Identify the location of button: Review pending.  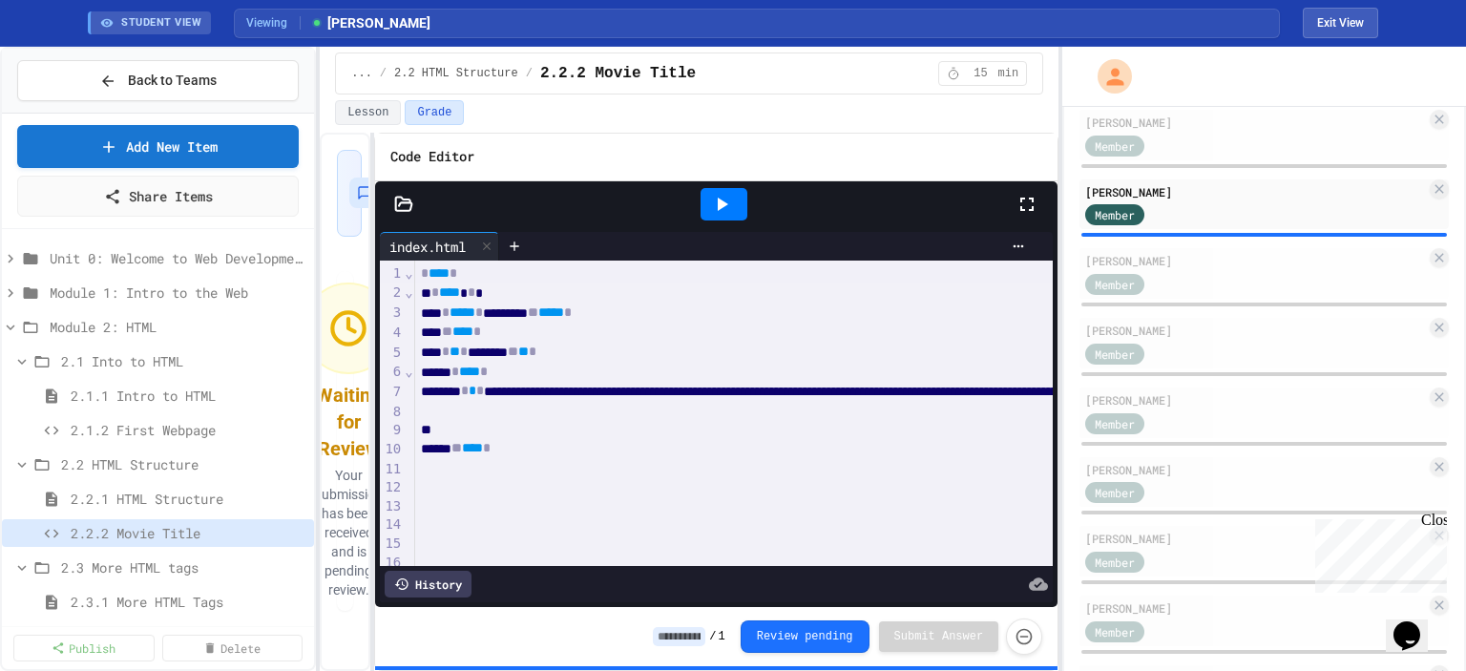
(805, 637).